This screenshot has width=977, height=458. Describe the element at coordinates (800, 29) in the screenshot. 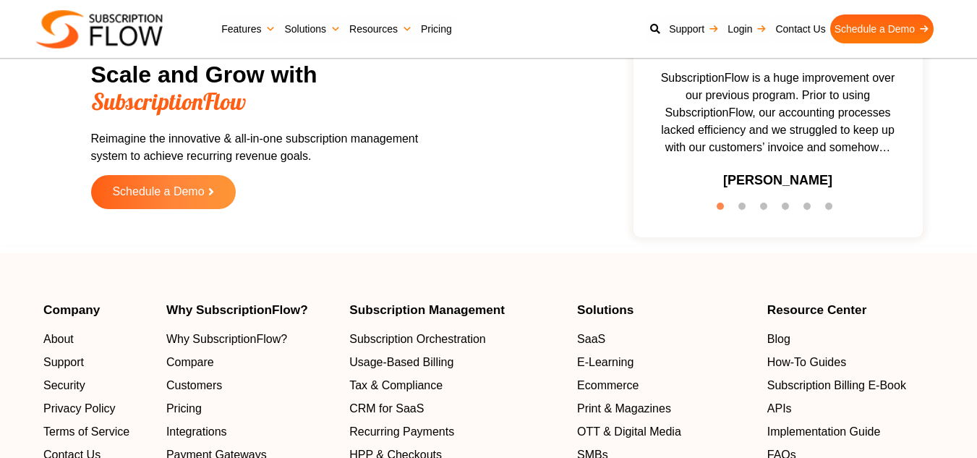

I see `a: Contact Us` at that location.